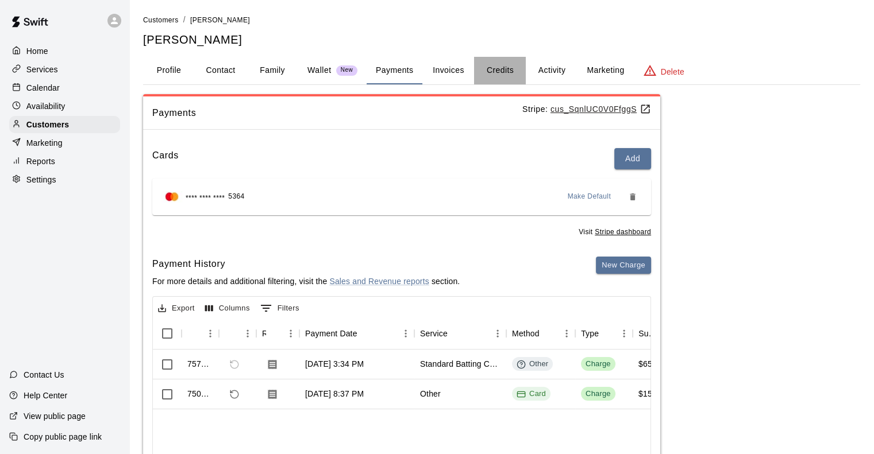  What do you see at coordinates (589, 197) in the screenshot?
I see `span: Make Default` at bounding box center [589, 197].